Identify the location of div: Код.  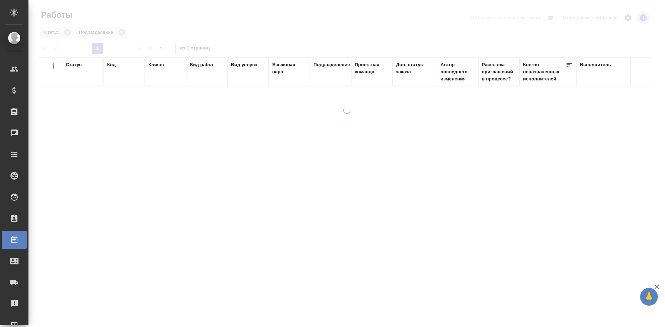
(111, 65).